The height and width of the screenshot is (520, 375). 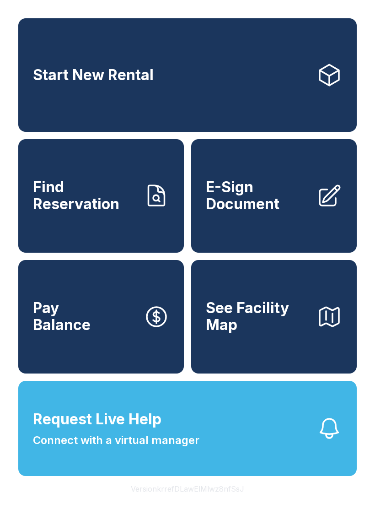 I want to click on span: Connect with a virtual manager, so click(x=116, y=440).